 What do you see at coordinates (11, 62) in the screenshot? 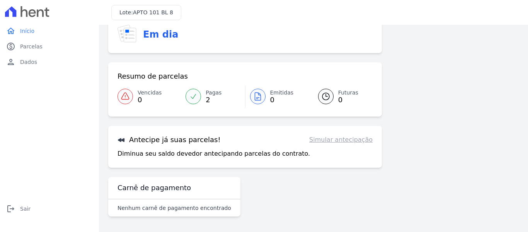
I see `i: person` at bounding box center [11, 62].